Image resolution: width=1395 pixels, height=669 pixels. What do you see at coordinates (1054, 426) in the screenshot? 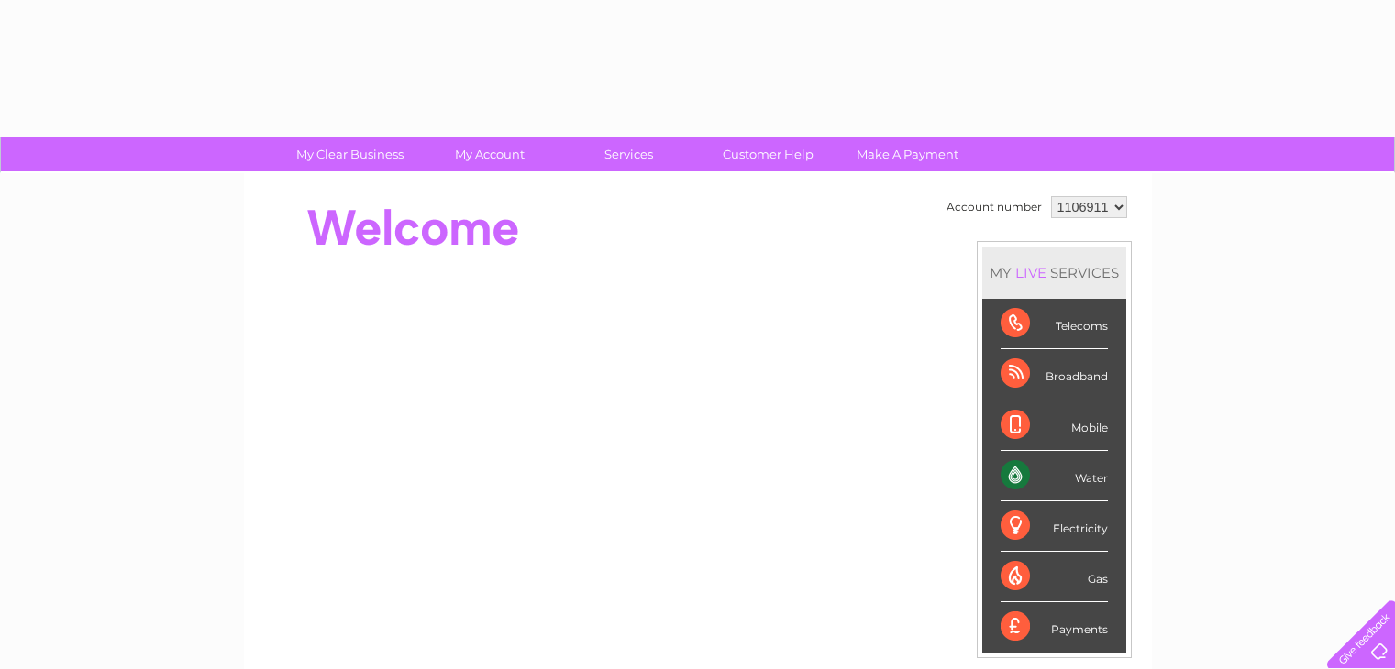
I see `div: Mobile` at bounding box center [1054, 426].